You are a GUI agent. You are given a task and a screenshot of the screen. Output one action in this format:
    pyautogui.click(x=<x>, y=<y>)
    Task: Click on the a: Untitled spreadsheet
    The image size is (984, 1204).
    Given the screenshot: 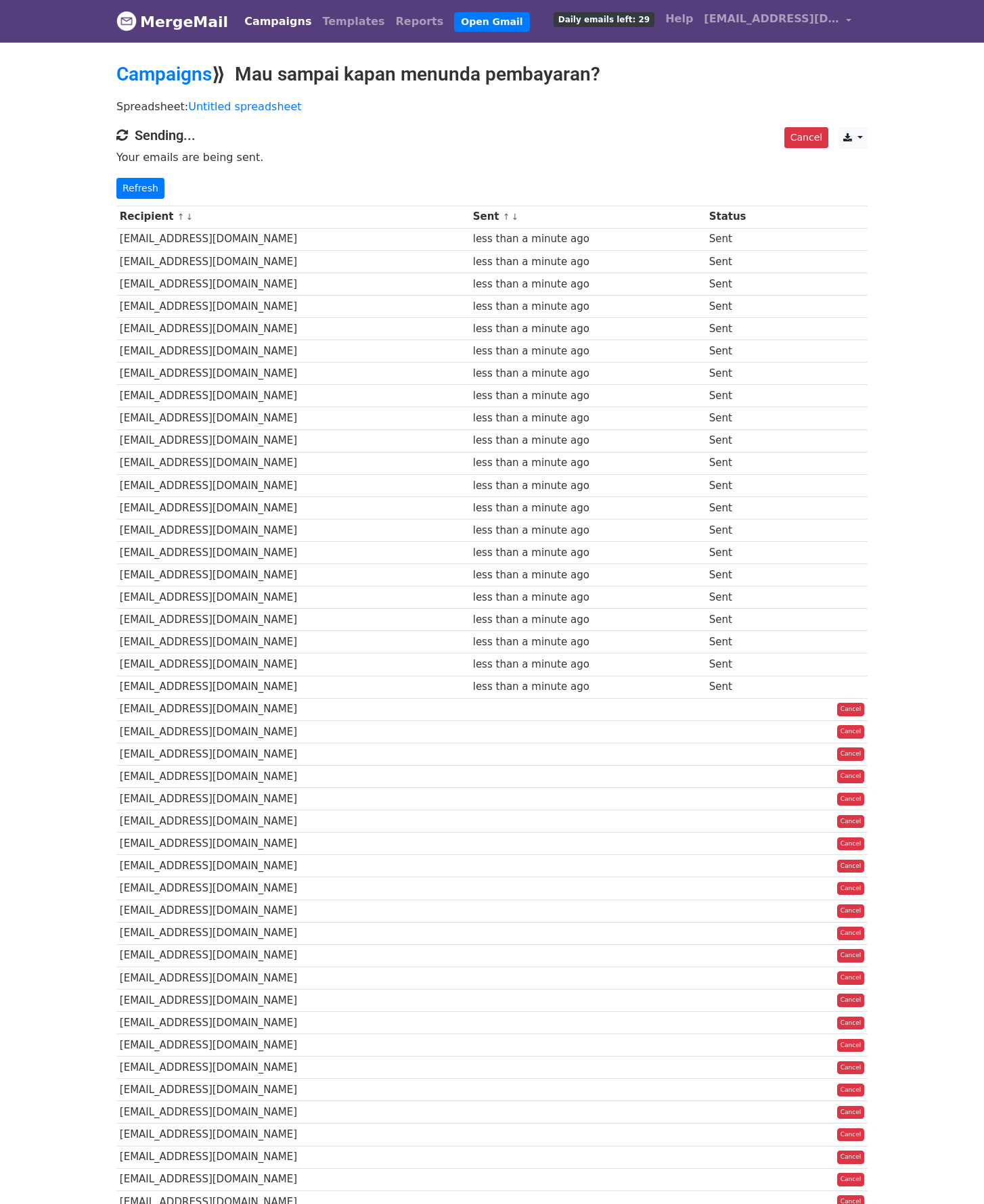 What is the action you would take?
    pyautogui.click(x=244, y=106)
    